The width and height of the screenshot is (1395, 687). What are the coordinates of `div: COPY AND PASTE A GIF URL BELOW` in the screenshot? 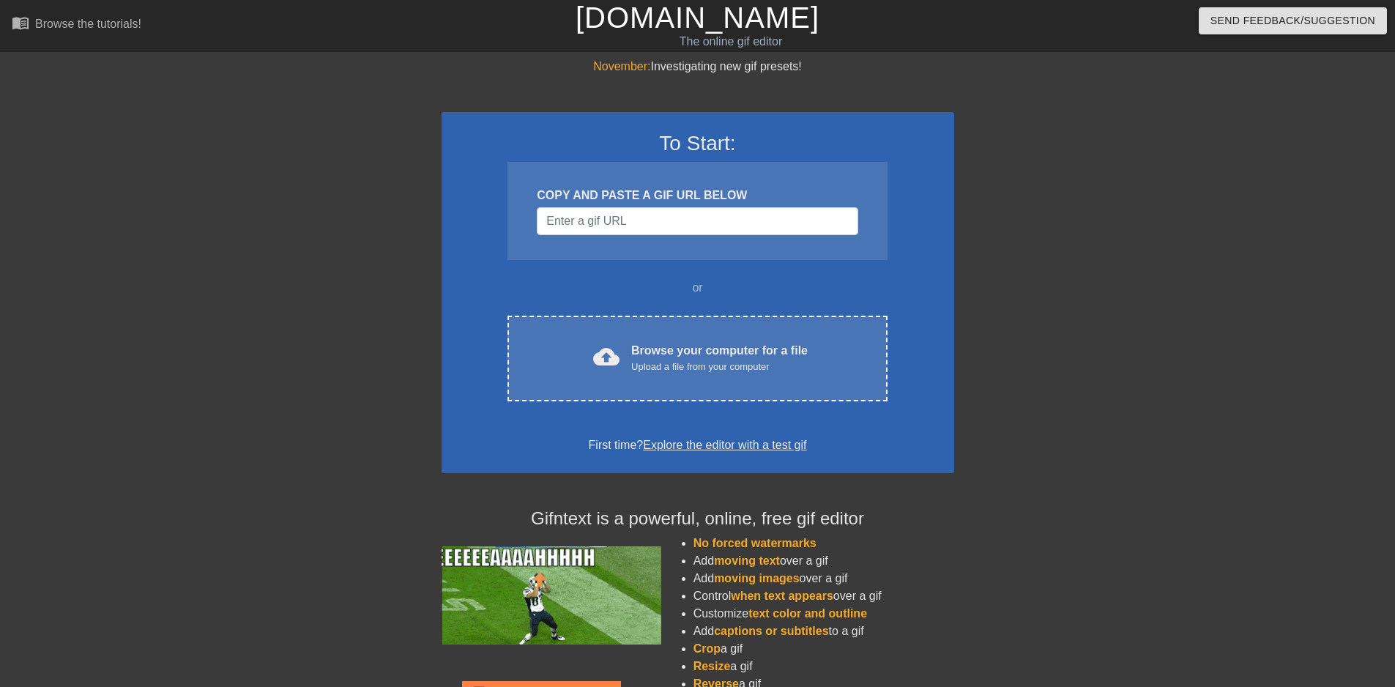 It's located at (697, 195).